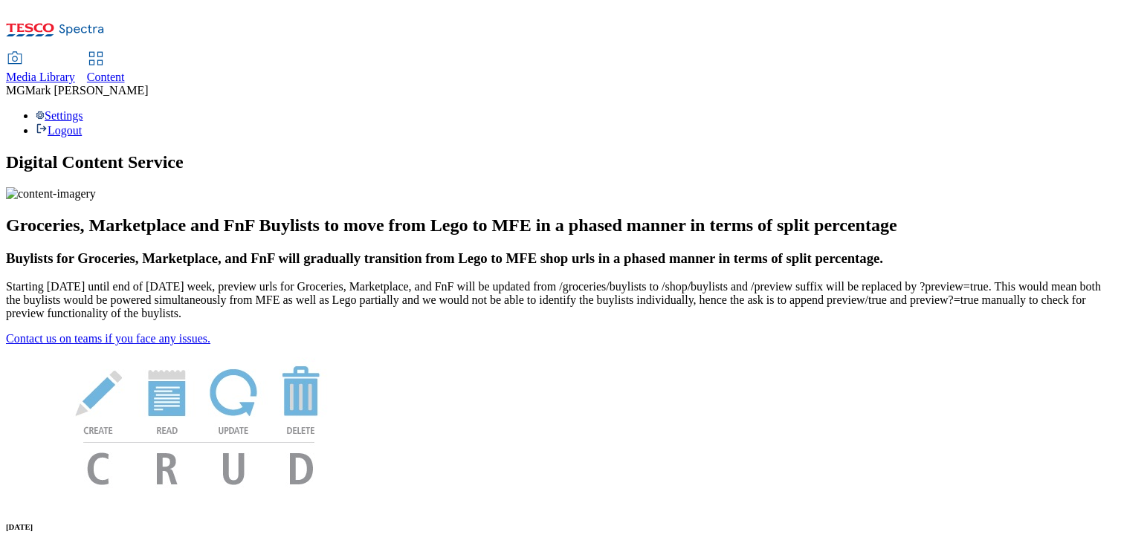 Image resolution: width=1124 pixels, height=549 pixels. Describe the element at coordinates (562, 259) in the screenshot. I see `h3: Buylists for Groceries, Marketplace, and FnF will gradually transition from Lego to MFE shop urls...` at that location.